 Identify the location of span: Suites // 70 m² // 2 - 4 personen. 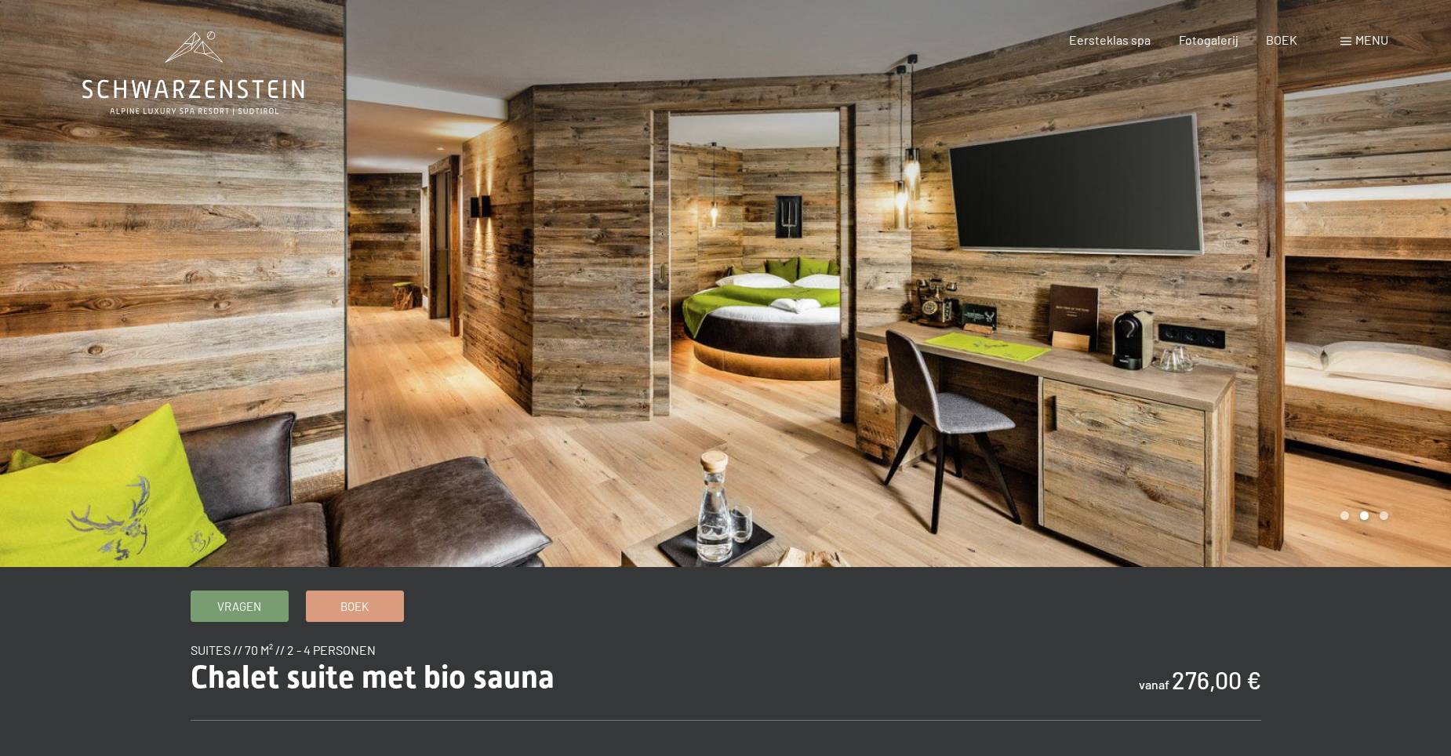
(283, 650).